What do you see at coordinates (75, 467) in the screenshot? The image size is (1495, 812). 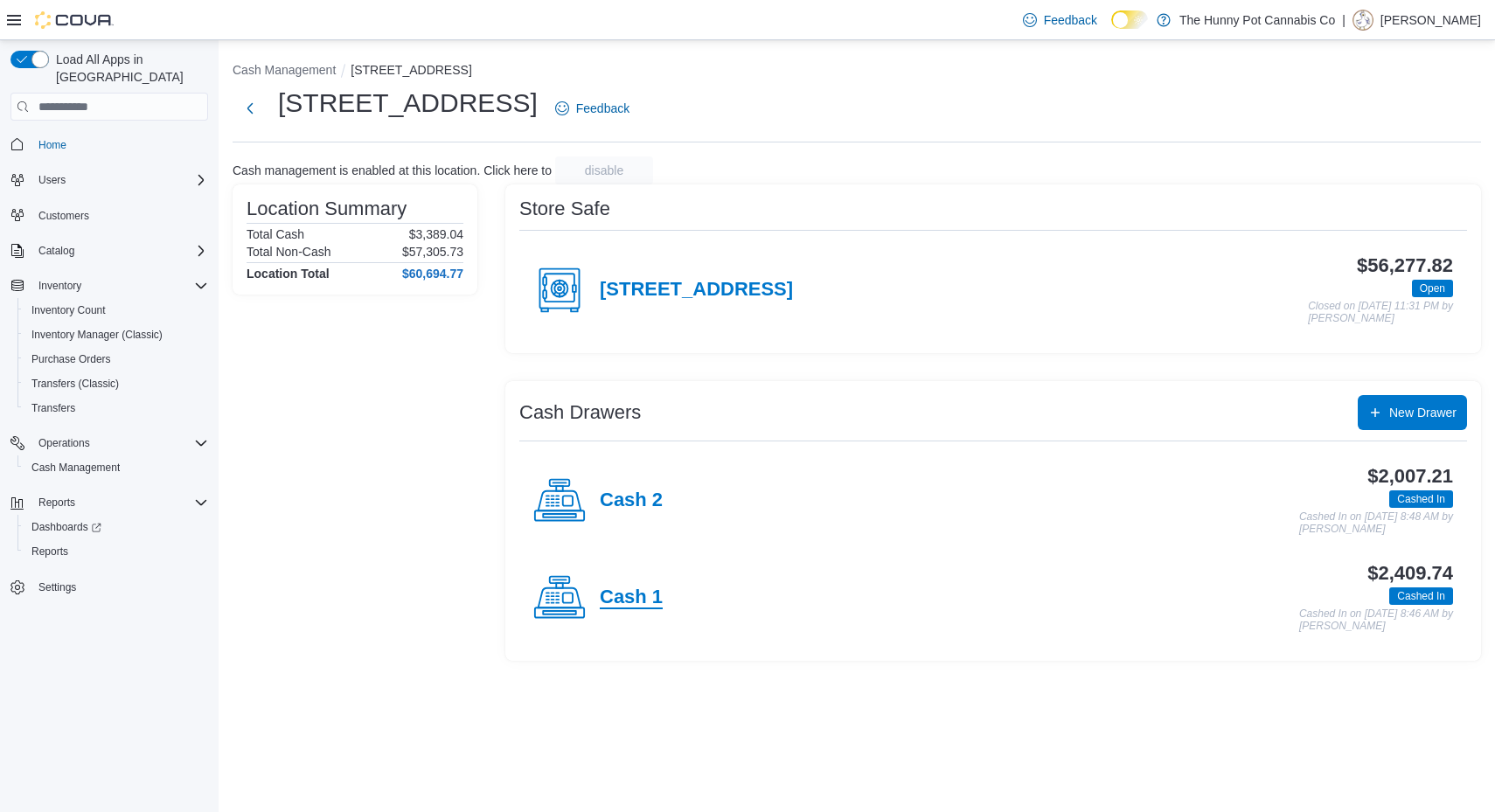 I see `a: Cash Management` at bounding box center [75, 467].